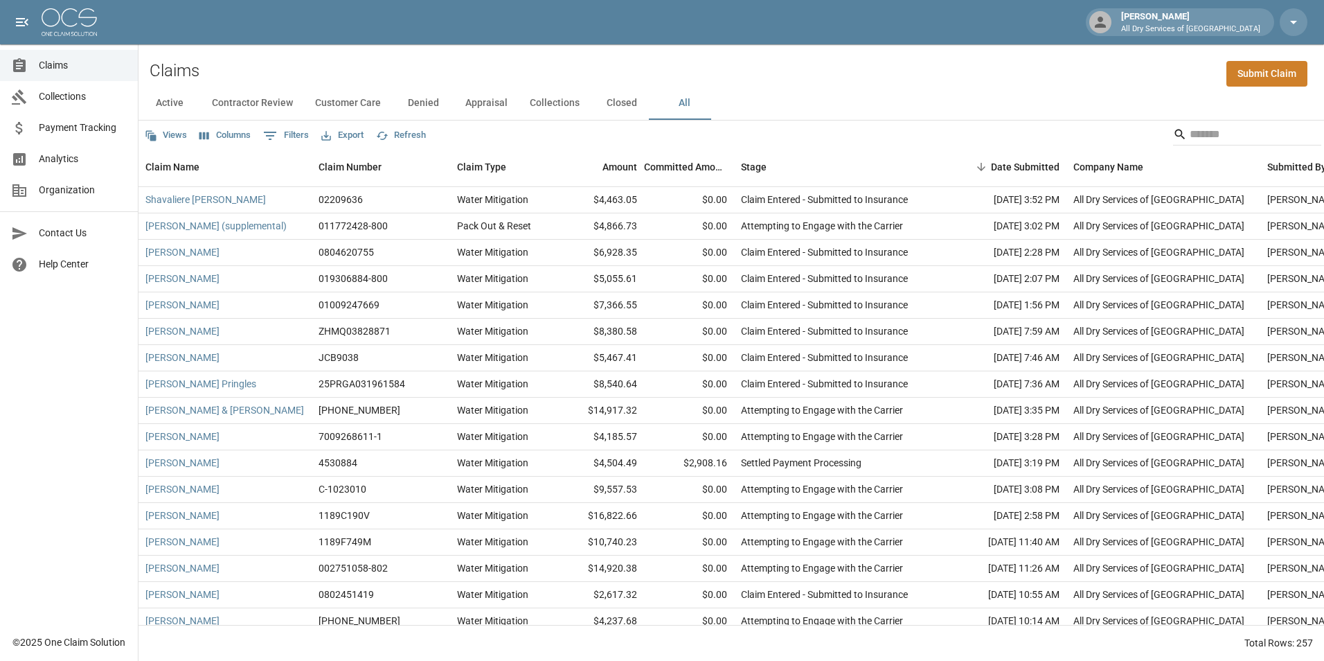  Describe the element at coordinates (286, 136) in the screenshot. I see `button: Show filters` at that location.